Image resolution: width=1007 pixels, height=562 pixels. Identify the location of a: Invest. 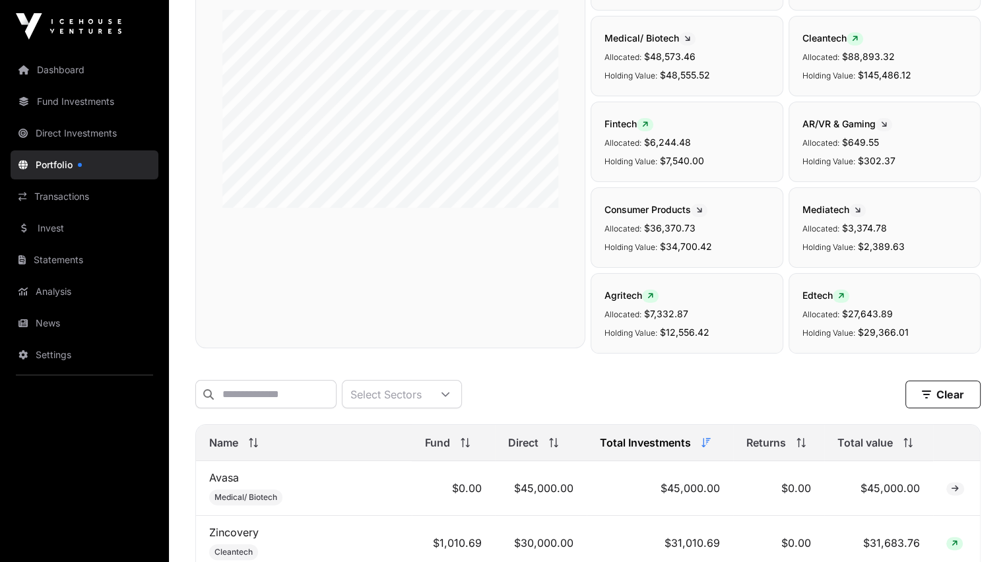
(84, 228).